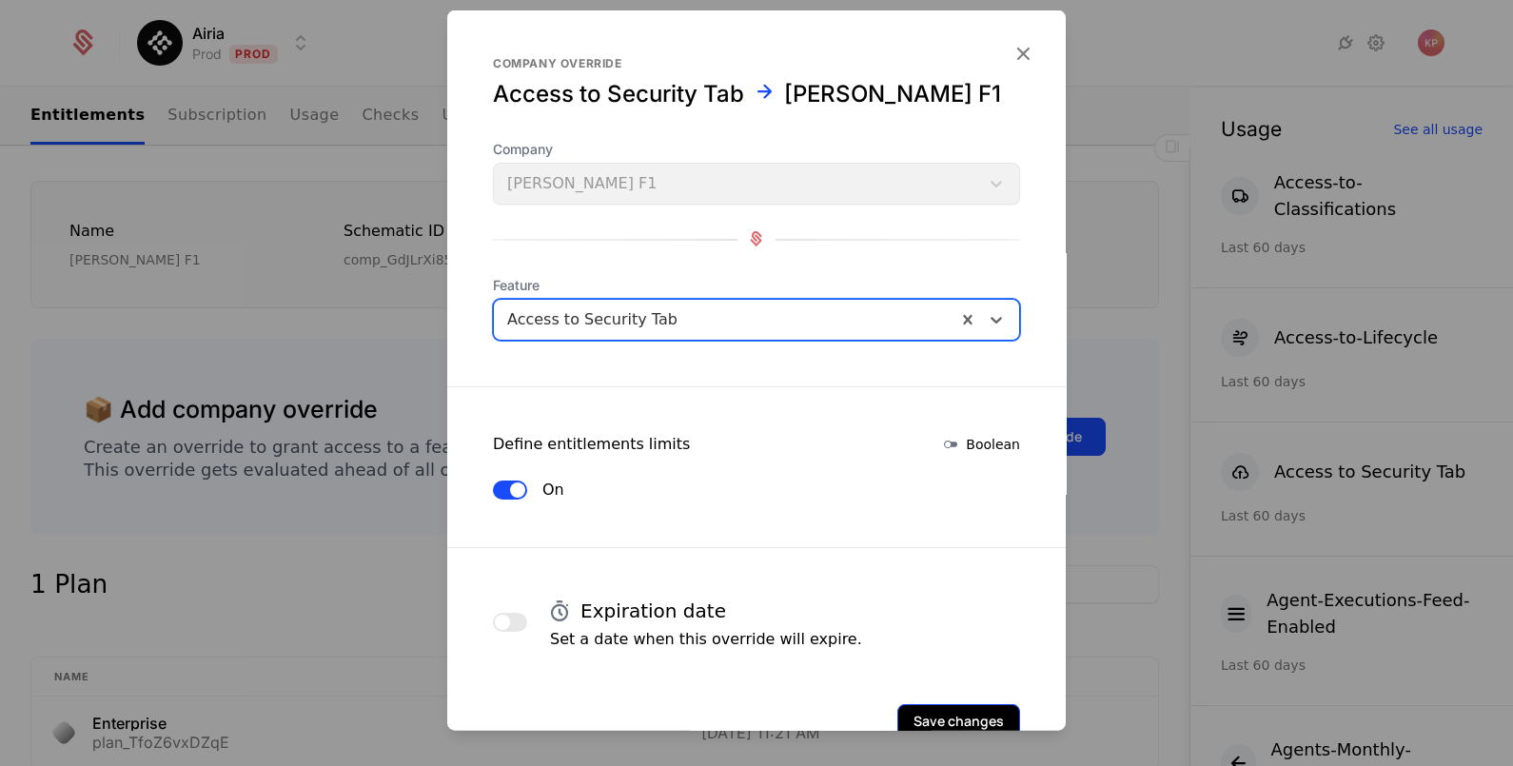  Describe the element at coordinates (893, 93) in the screenshot. I see `div: Williams F1` at that location.